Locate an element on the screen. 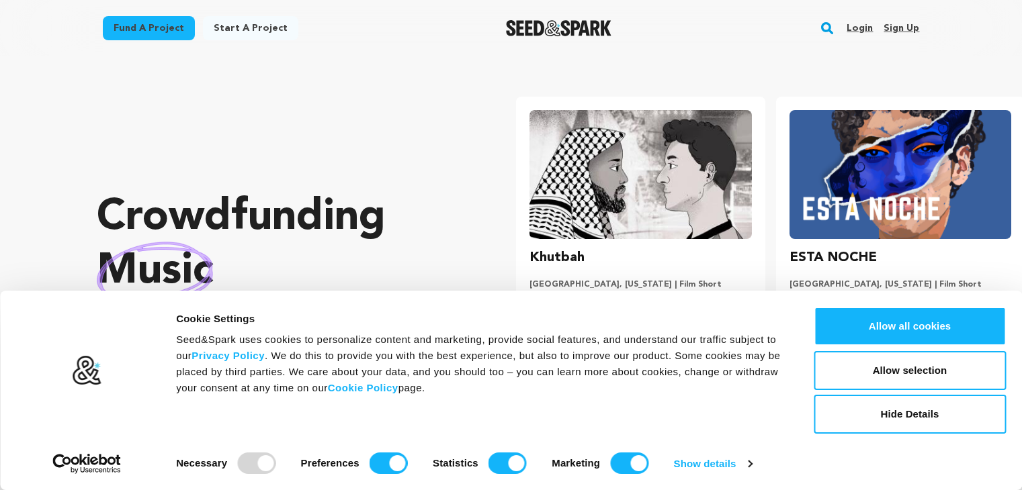 The image size is (1022, 490). button: Hide Details is located at coordinates (909, 414).